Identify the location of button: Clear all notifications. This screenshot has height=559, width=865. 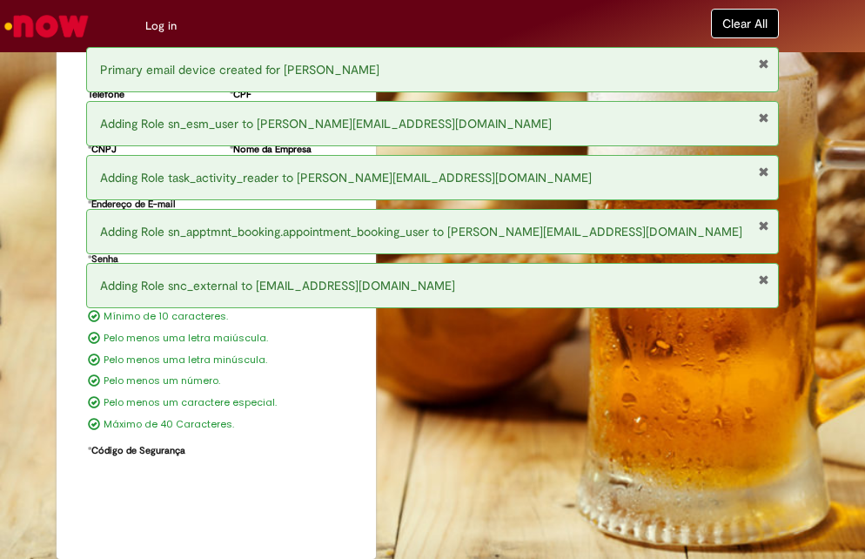
(745, 23).